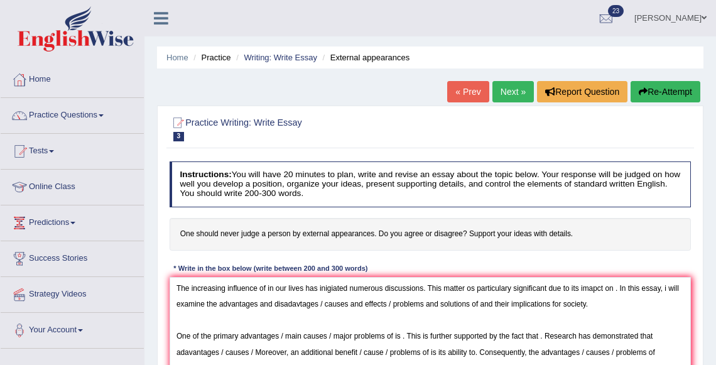 This screenshot has width=716, height=365. Describe the element at coordinates (72, 257) in the screenshot. I see `a: Success Stories` at that location.